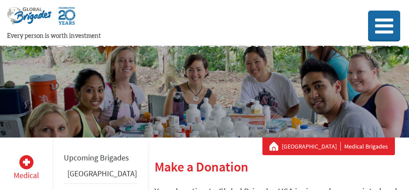  I want to click on img: Global Brigades Celebrating 20 Years, so click(67, 19).